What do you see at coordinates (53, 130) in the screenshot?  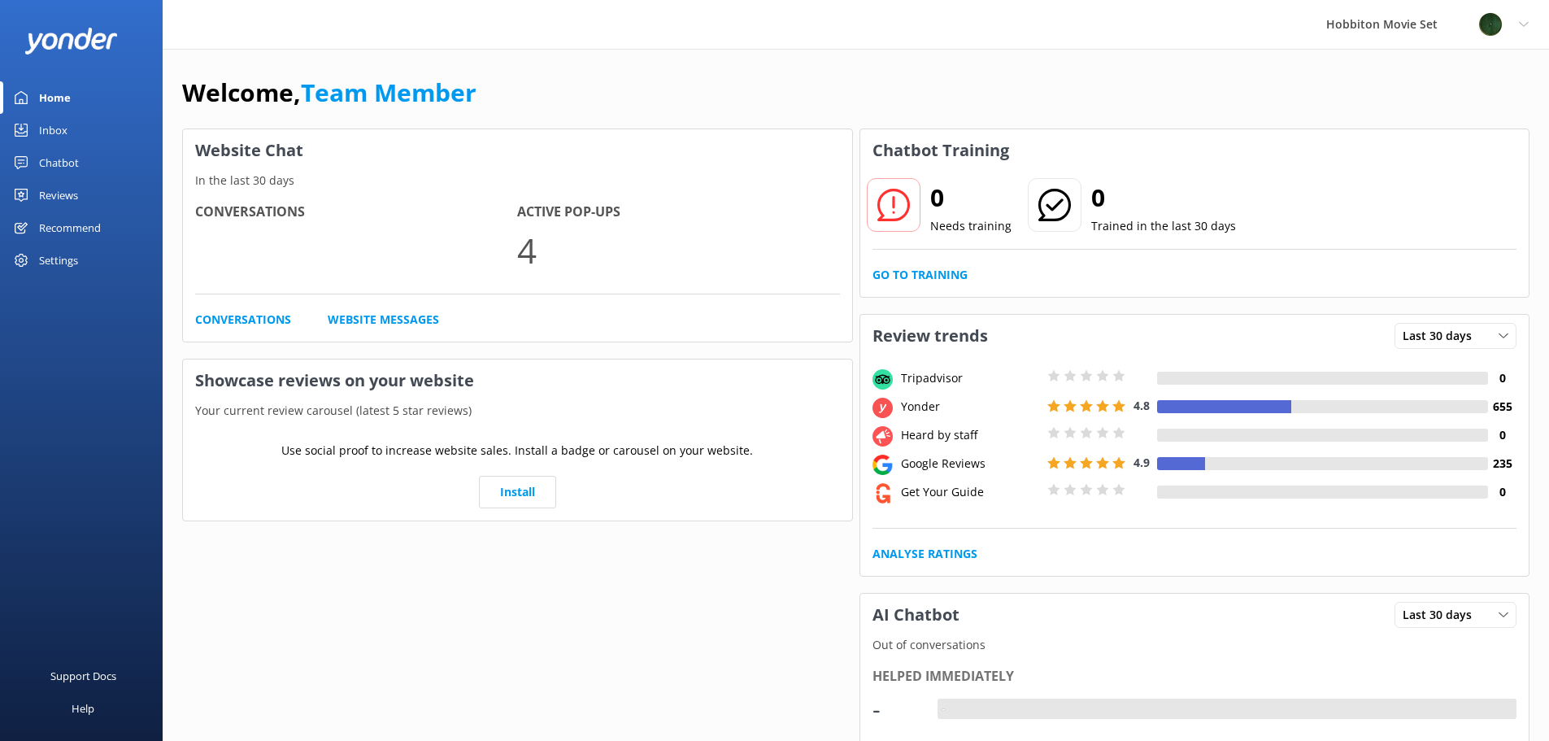 I see `div: Inbox` at bounding box center [53, 130].